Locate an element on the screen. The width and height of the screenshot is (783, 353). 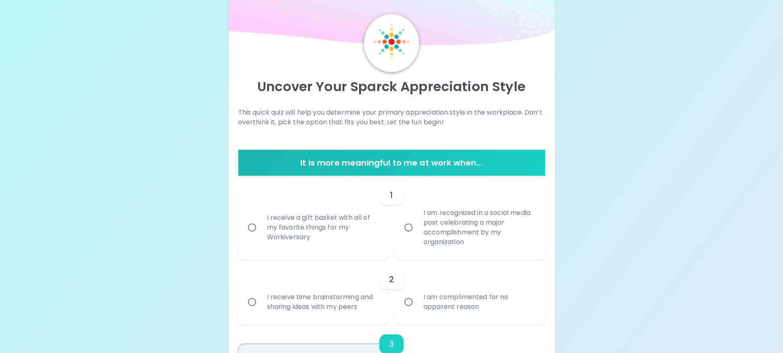
h6: It is more meaningful to me at work when... is located at coordinates (392, 163).